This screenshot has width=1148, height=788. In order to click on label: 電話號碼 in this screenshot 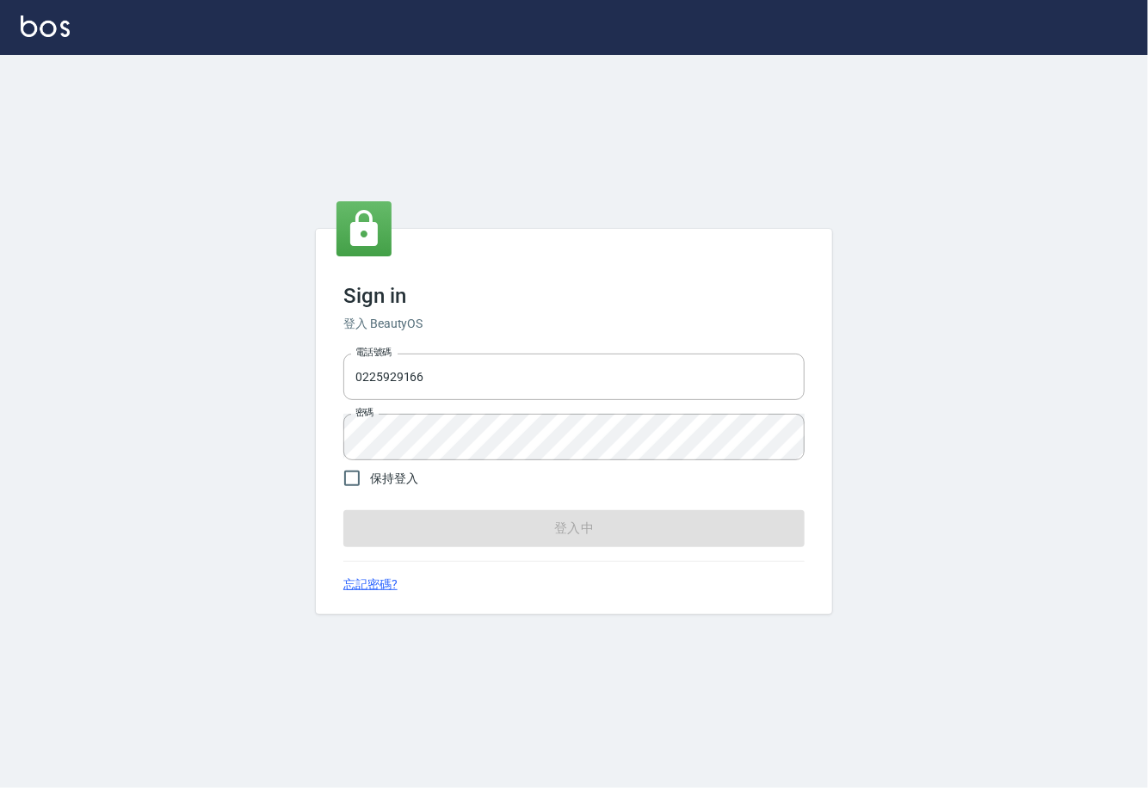, I will do `click(373, 352)`.